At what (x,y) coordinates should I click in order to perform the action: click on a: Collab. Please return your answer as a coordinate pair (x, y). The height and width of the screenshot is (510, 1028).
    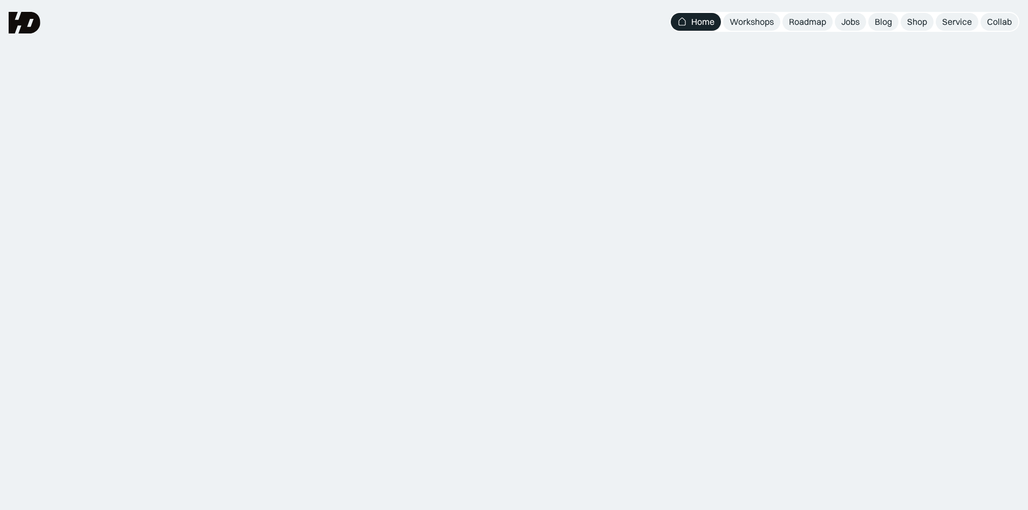
    Looking at the image, I should click on (999, 22).